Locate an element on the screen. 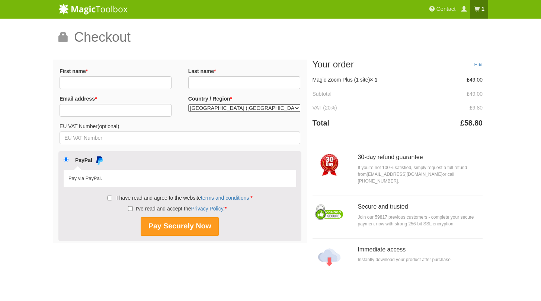 This screenshot has height=301, width=541. label: EU VAT Number is located at coordinates (180, 126).